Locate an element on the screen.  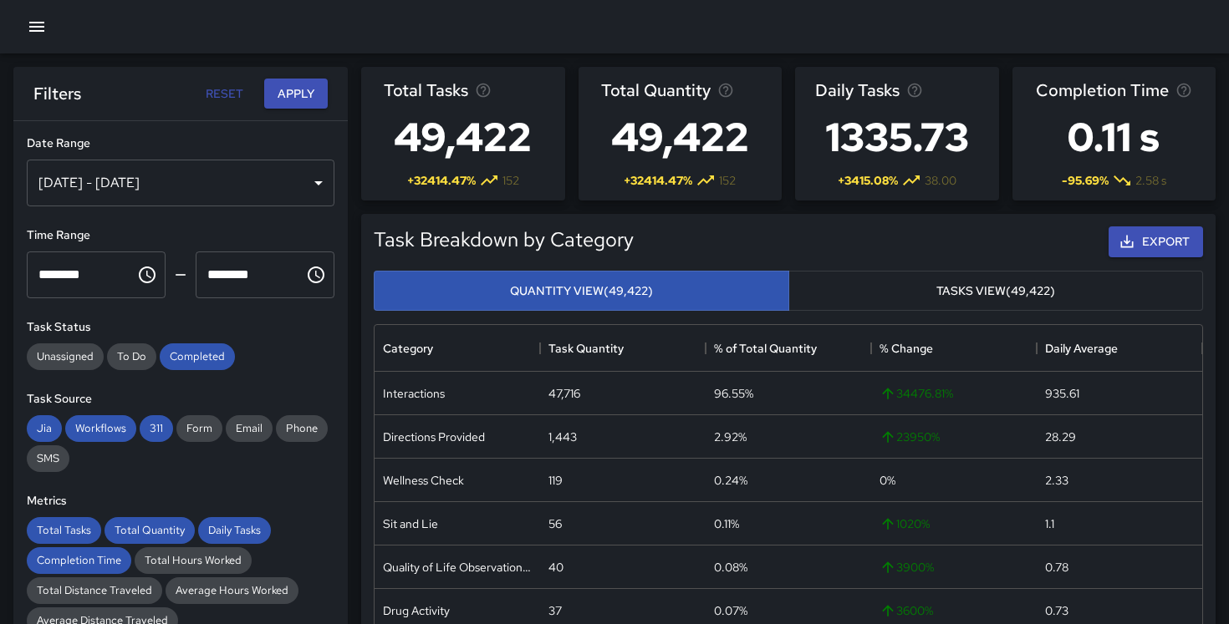
div: Jia is located at coordinates (44, 429).